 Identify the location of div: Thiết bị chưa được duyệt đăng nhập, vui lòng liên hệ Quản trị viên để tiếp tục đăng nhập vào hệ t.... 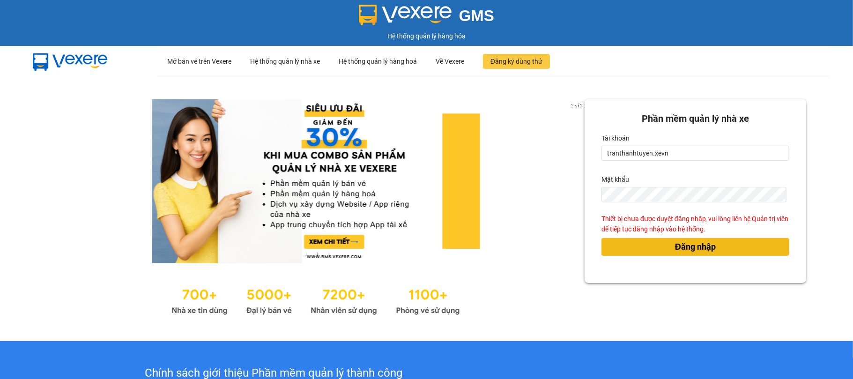
(696, 224).